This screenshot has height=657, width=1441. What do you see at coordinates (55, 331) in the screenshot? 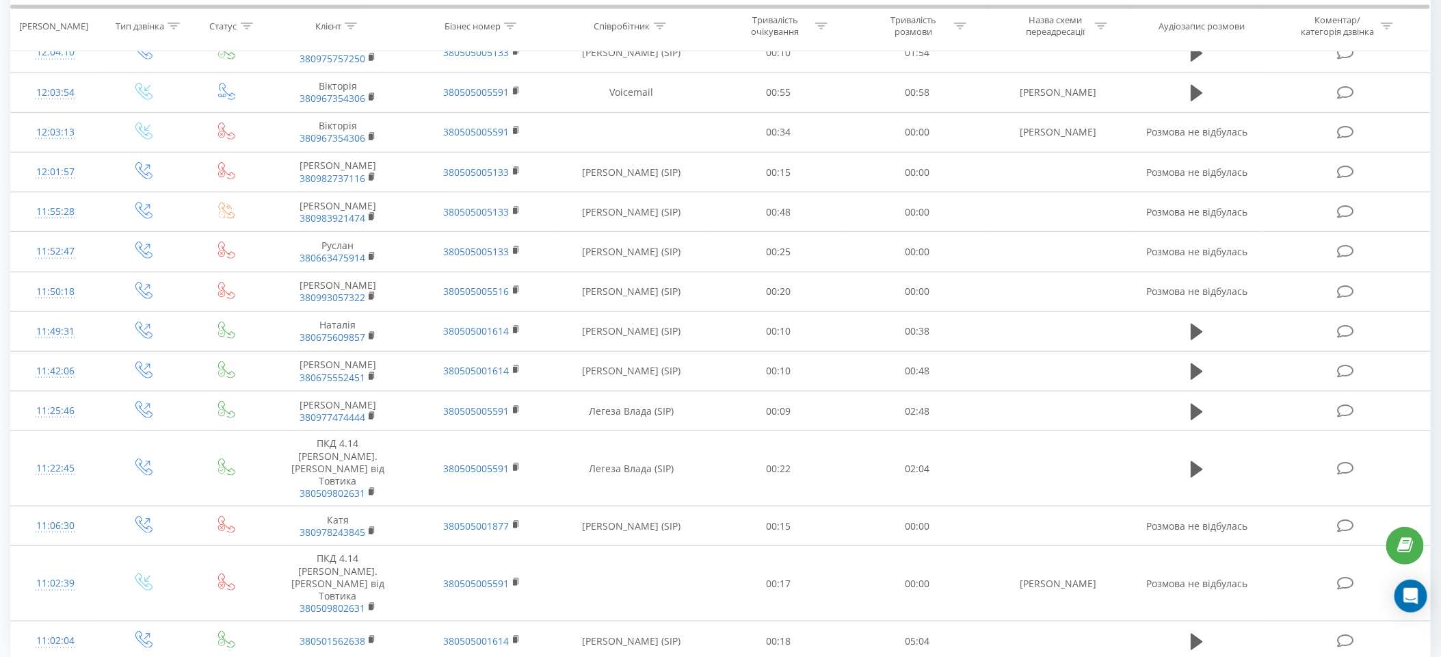
I see `div: 11:49:31` at bounding box center [55, 331].